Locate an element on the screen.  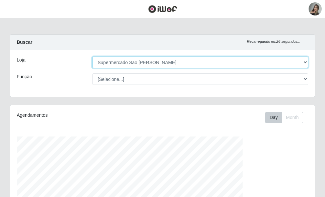
div: First group is located at coordinates (284, 117).